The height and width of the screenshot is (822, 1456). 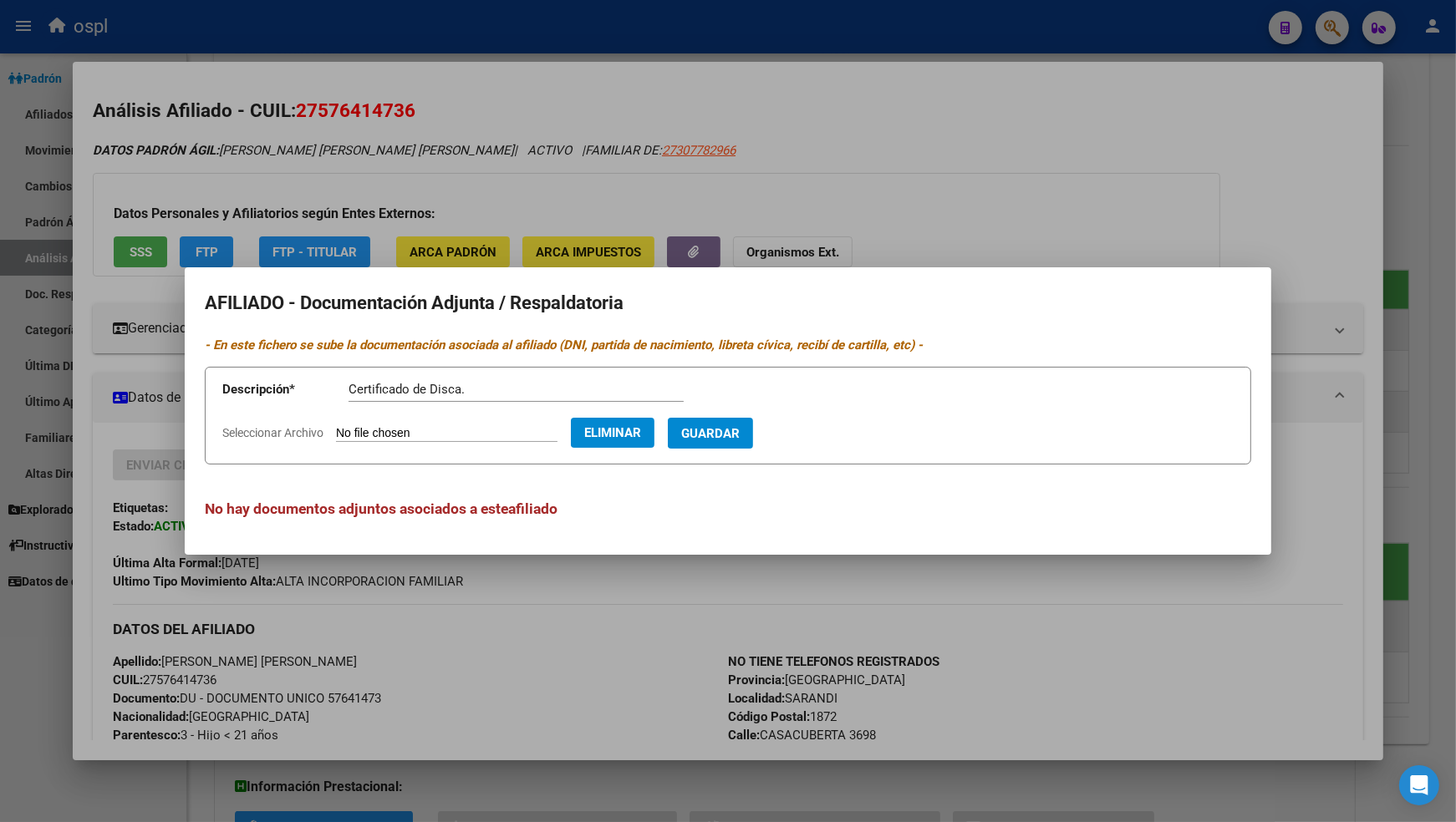 What do you see at coordinates (1419, 785) in the screenshot?
I see `div: Open Intercom Messenger` at bounding box center [1419, 785].